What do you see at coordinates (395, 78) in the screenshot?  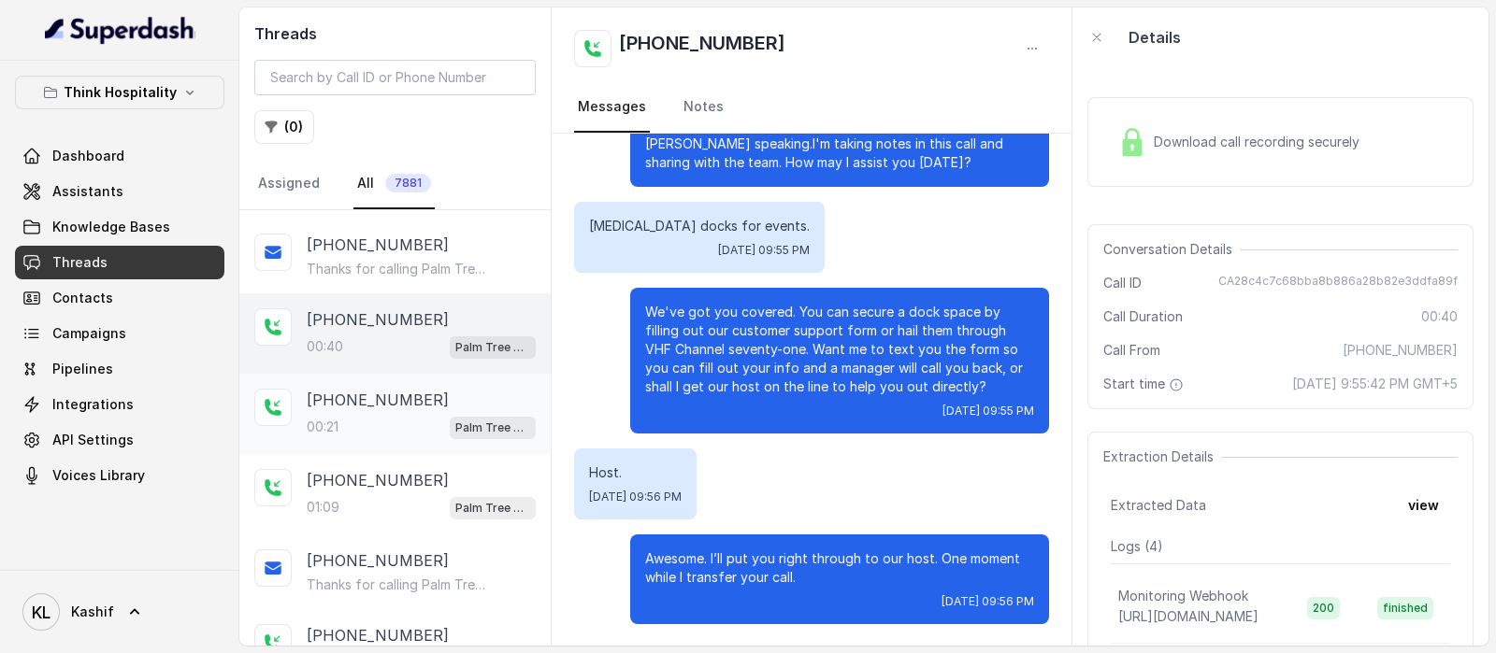 I see `input: Search by Call ID or Phone Number` at bounding box center [395, 78].